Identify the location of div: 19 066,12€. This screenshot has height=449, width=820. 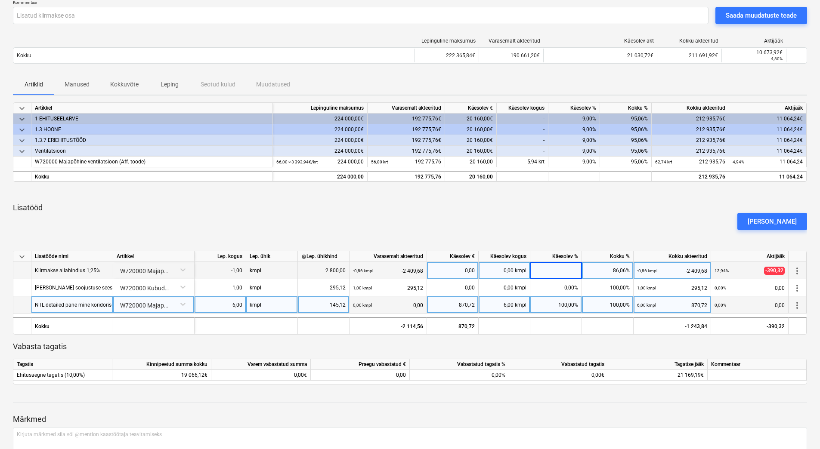
(162, 375).